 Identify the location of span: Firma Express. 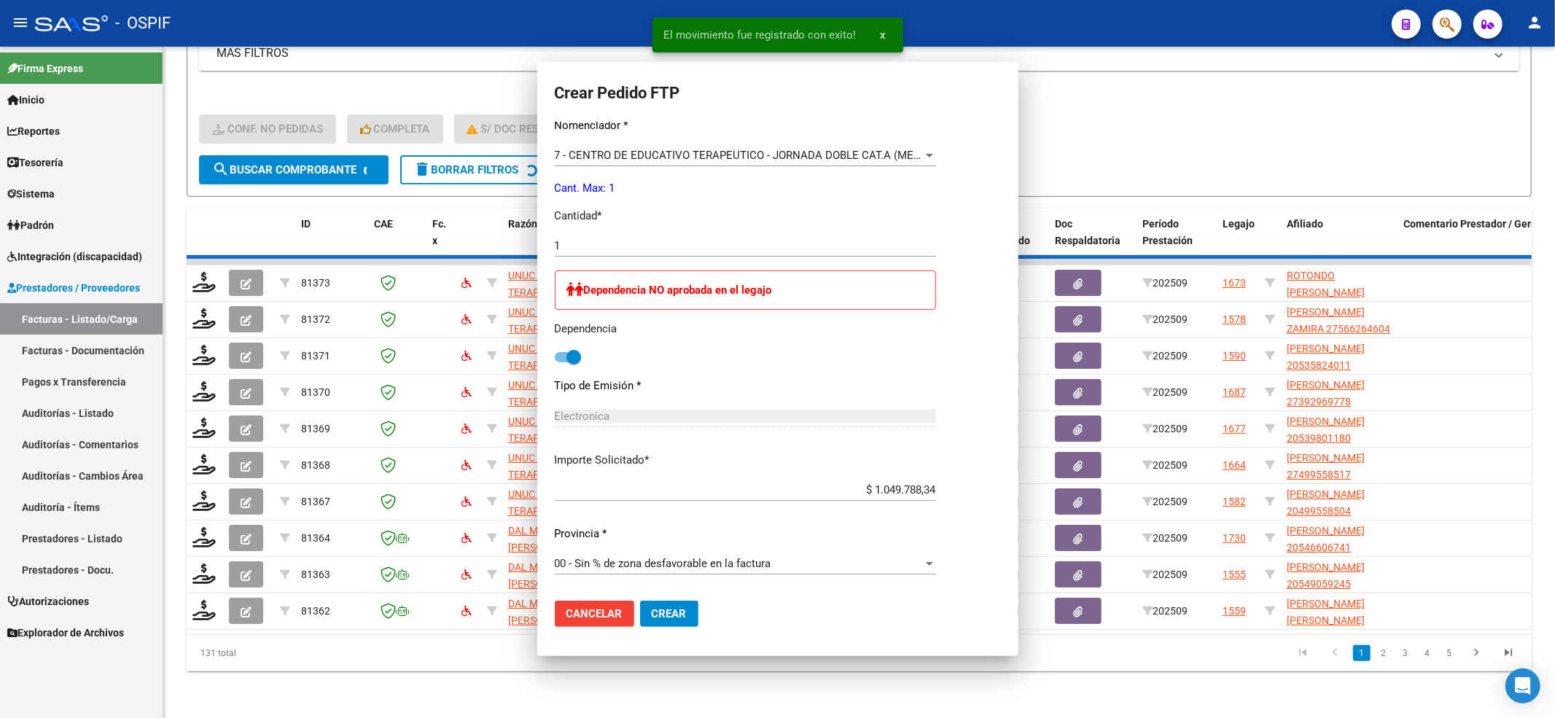
(45, 69).